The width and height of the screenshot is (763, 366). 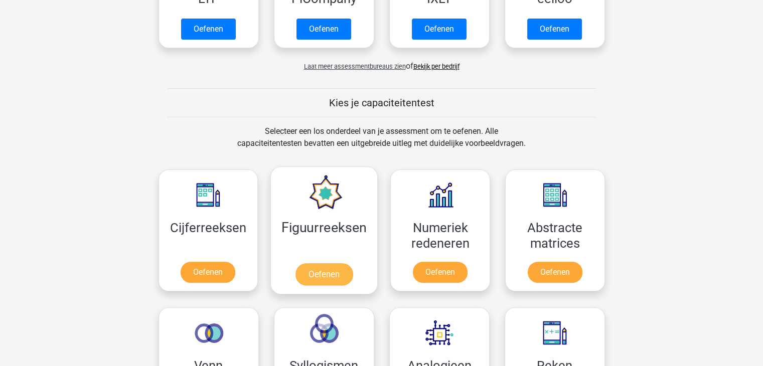 I want to click on a: Bekijk per bedrijf, so click(x=436, y=66).